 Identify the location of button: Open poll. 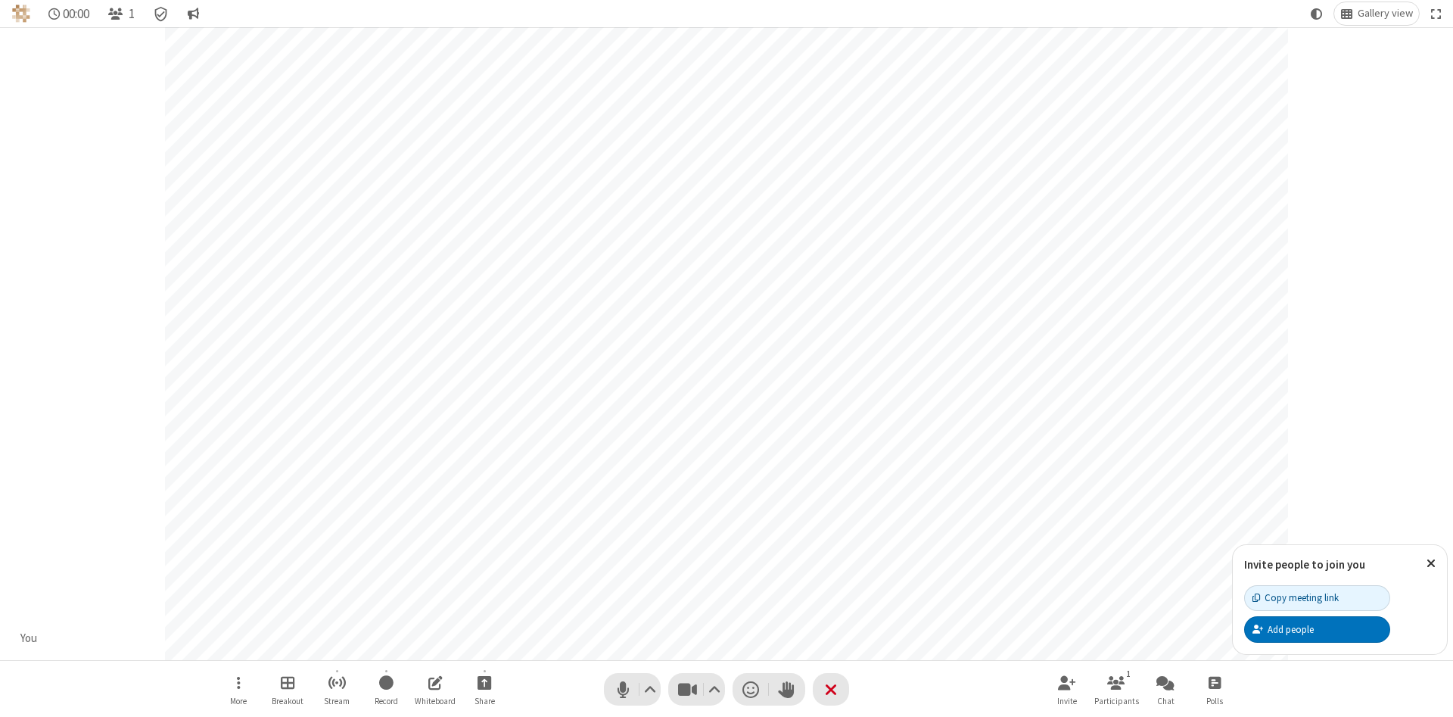
(1215, 689).